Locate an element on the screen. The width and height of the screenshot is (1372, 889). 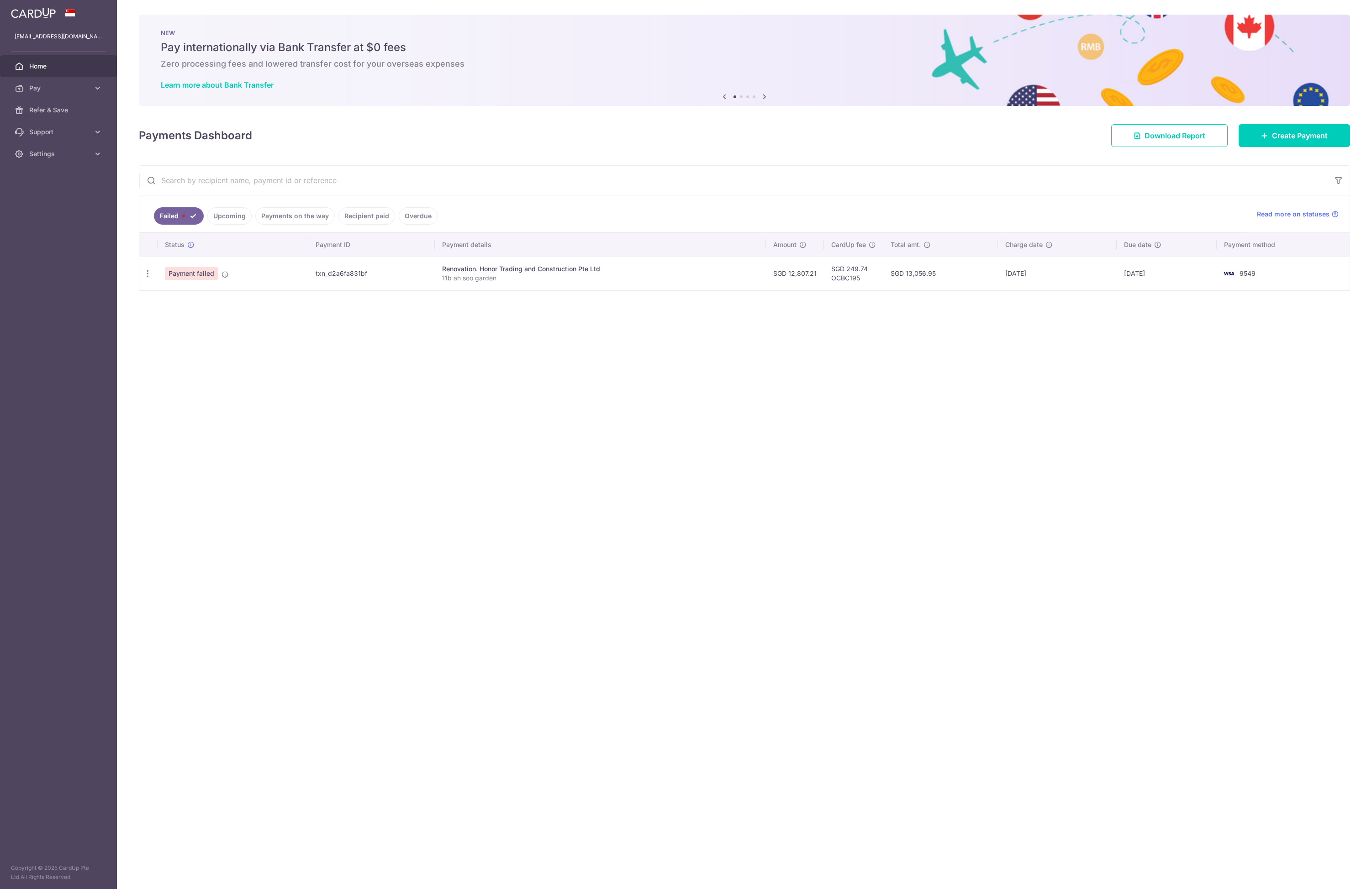
a: Download Report is located at coordinates (1170, 135).